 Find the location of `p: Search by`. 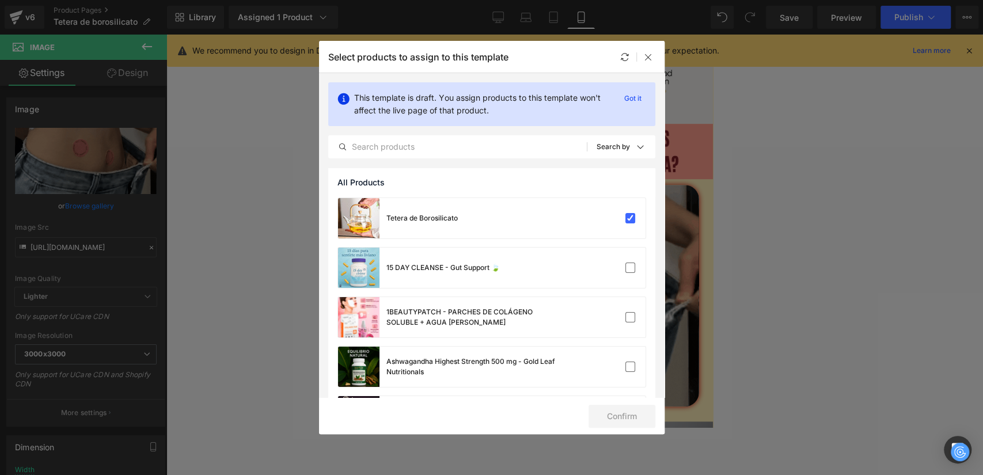

p: Search by is located at coordinates (613, 147).